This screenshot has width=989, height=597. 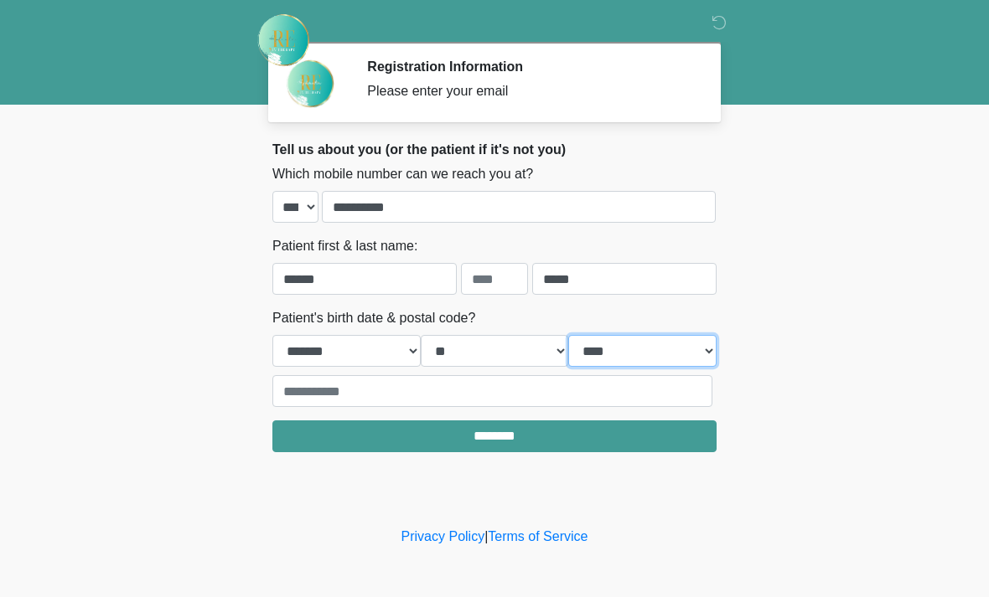 I want to click on h2: Tell us about you (or the patient if it's not you), so click(x=494, y=149).